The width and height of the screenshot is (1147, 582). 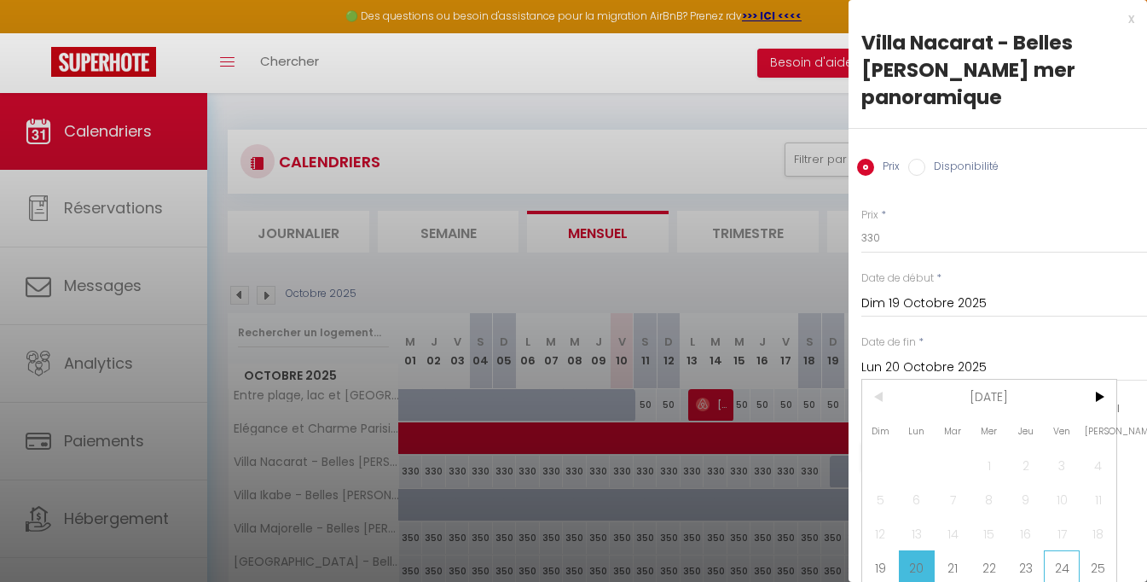 I want to click on span: Dim, so click(x=880, y=431).